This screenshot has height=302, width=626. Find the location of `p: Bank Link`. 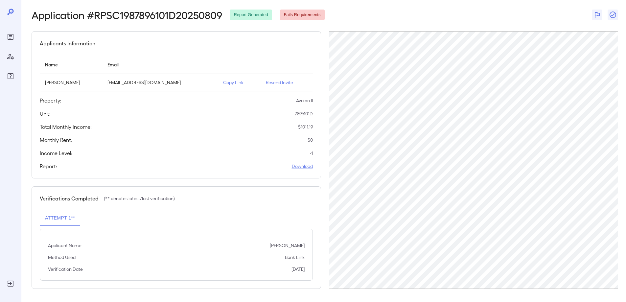

p: Bank Link is located at coordinates (295, 257).